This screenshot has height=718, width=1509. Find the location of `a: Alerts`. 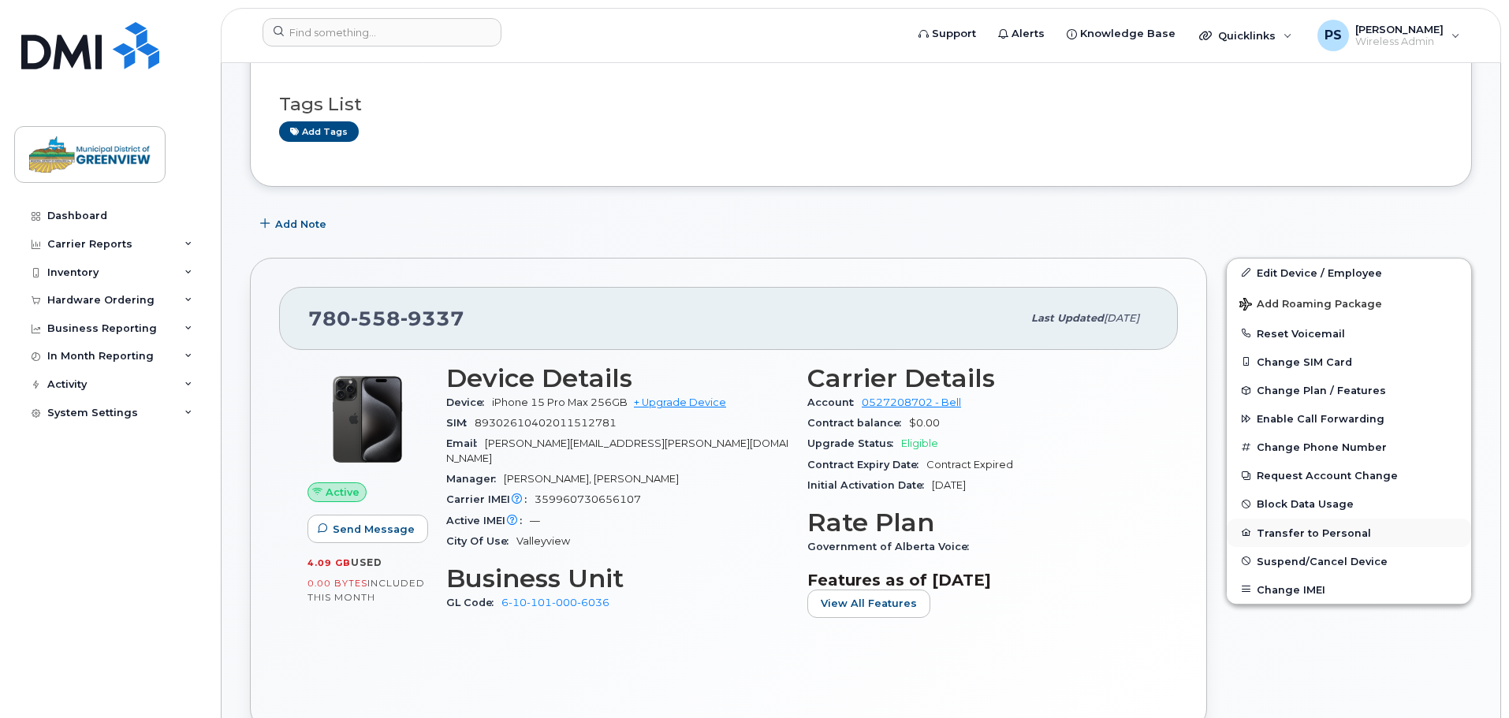

a: Alerts is located at coordinates (1021, 34).